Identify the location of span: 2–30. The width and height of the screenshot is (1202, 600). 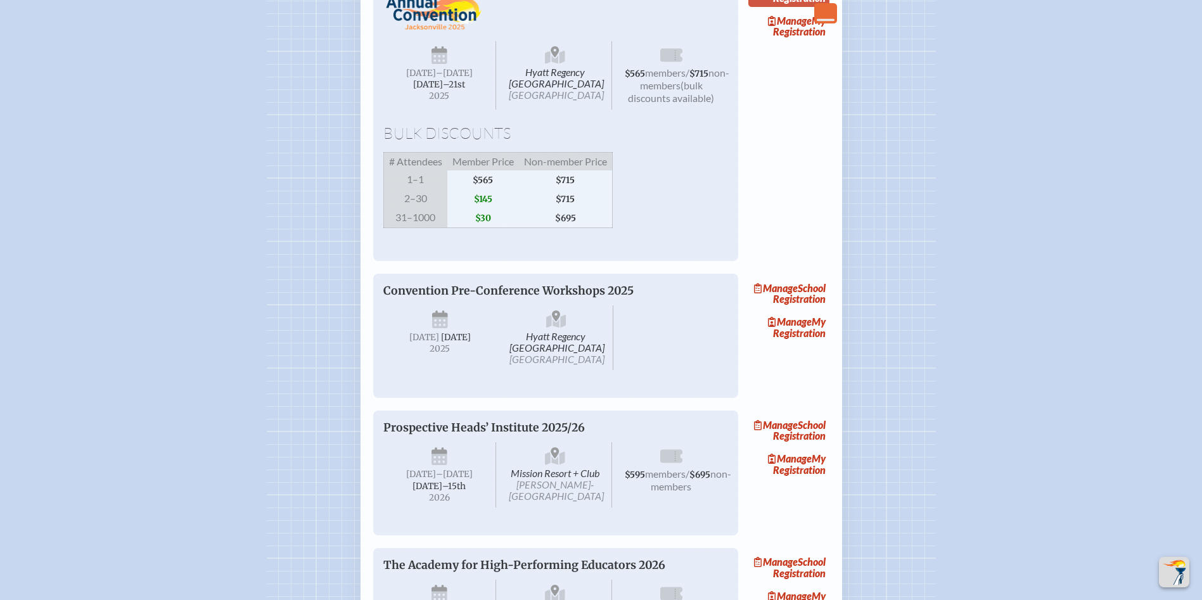
(415, 199).